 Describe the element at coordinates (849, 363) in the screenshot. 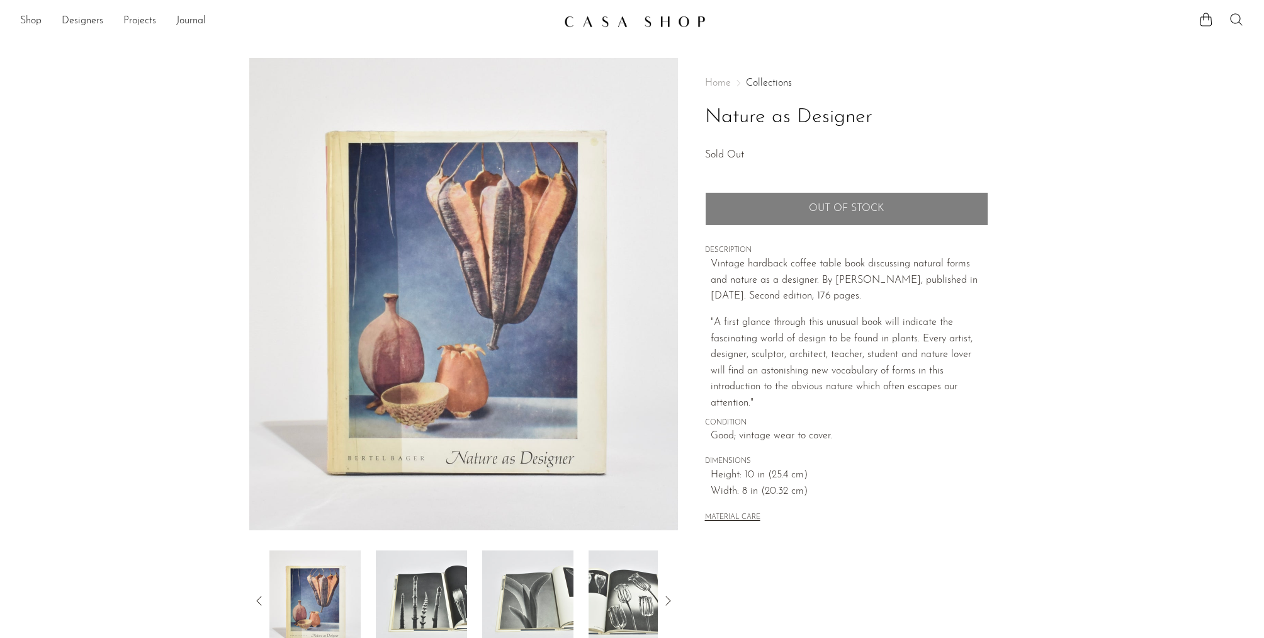

I see `p: "A first glance through this unusual book will indicate the fascinating world of design to be fou...` at that location.